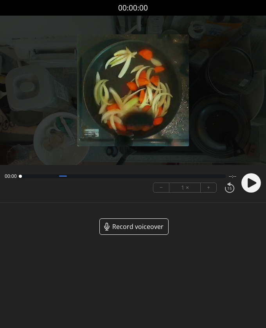 The image size is (266, 328). I want to click on div: 1 ×, so click(185, 188).